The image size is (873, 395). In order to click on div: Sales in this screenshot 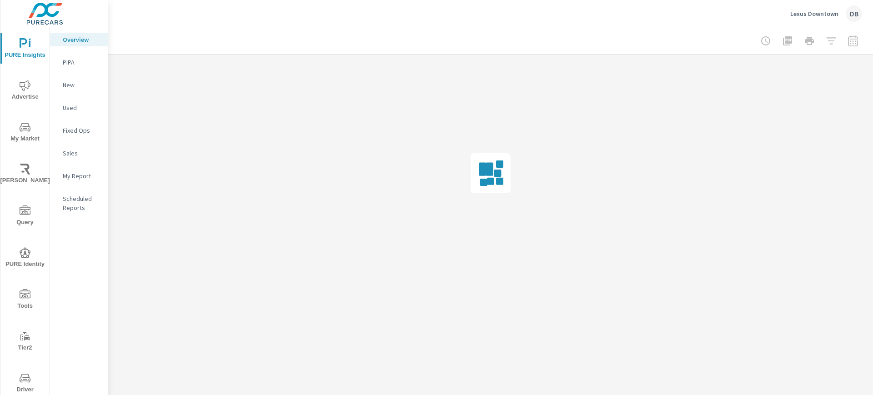, I will do `click(79, 153)`.